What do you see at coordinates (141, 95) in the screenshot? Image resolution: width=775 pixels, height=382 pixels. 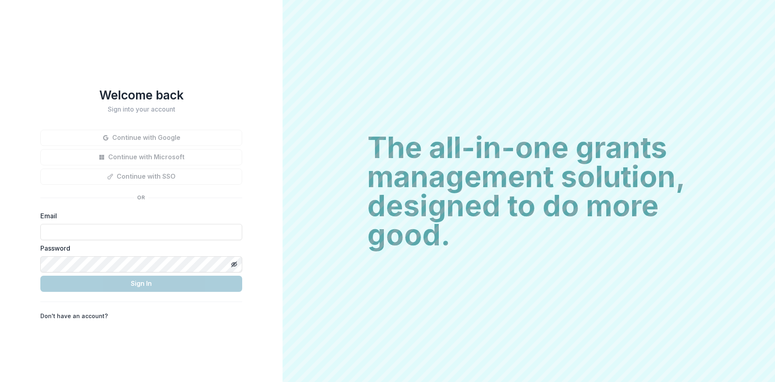 I see `h1: Welcome back` at bounding box center [141, 95].